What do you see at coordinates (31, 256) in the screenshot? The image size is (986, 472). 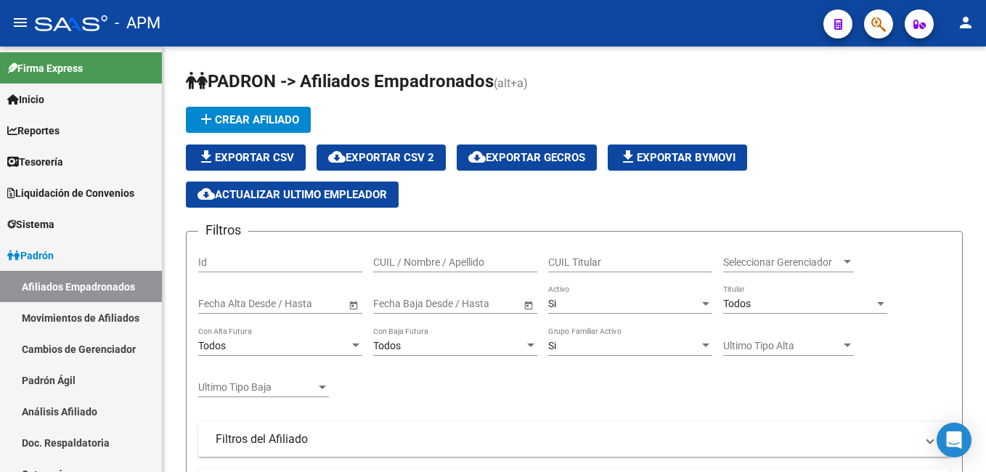 I see `span: Padrón` at bounding box center [31, 256].